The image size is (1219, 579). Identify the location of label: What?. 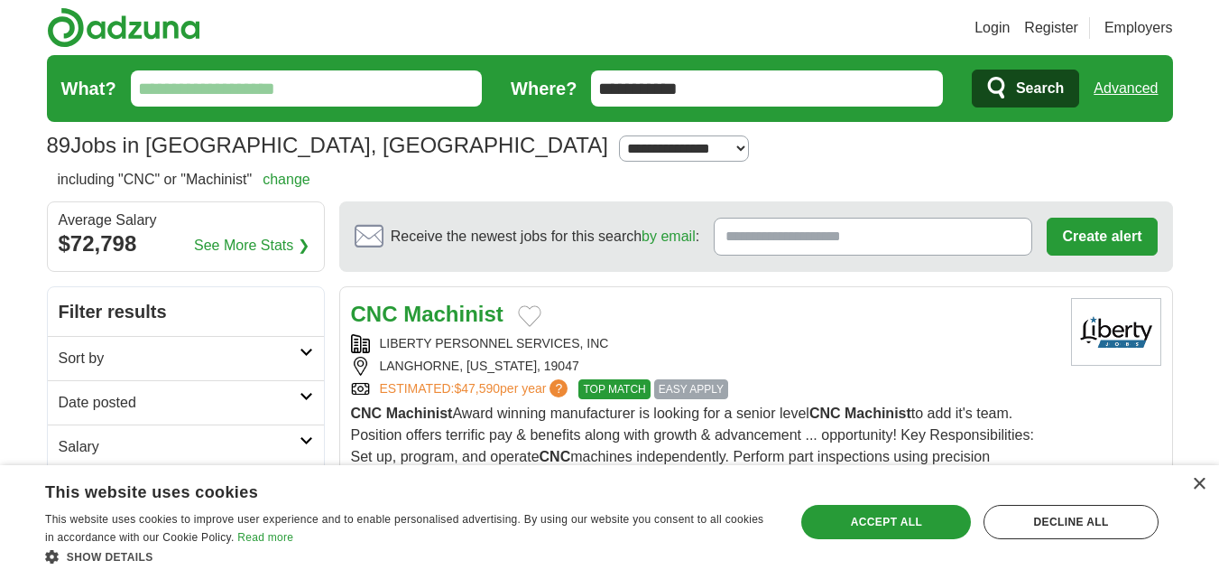
(88, 88).